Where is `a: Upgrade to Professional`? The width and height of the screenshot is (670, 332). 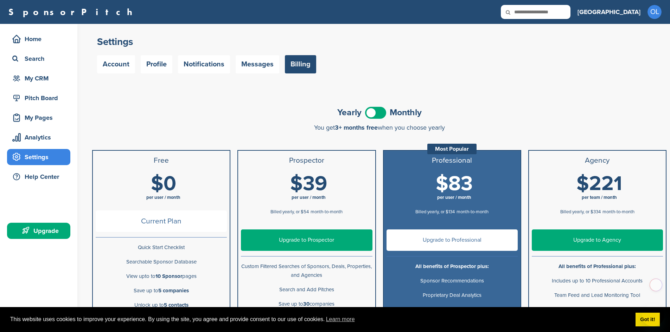
a: Upgrade to Professional is located at coordinates (452, 240).